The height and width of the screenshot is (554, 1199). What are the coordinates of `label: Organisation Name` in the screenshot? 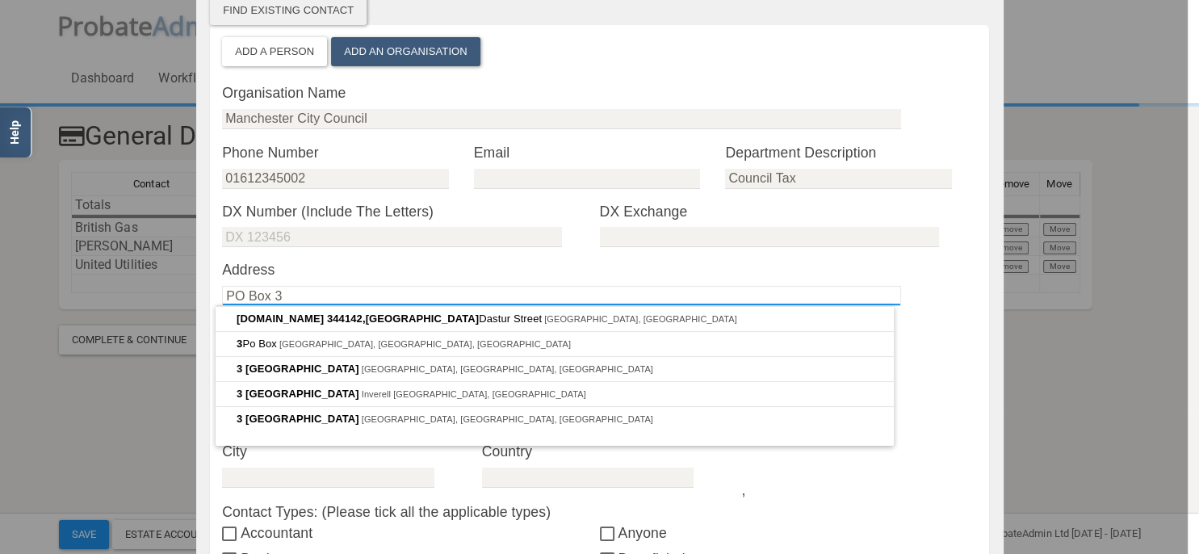 It's located at (599, 93).